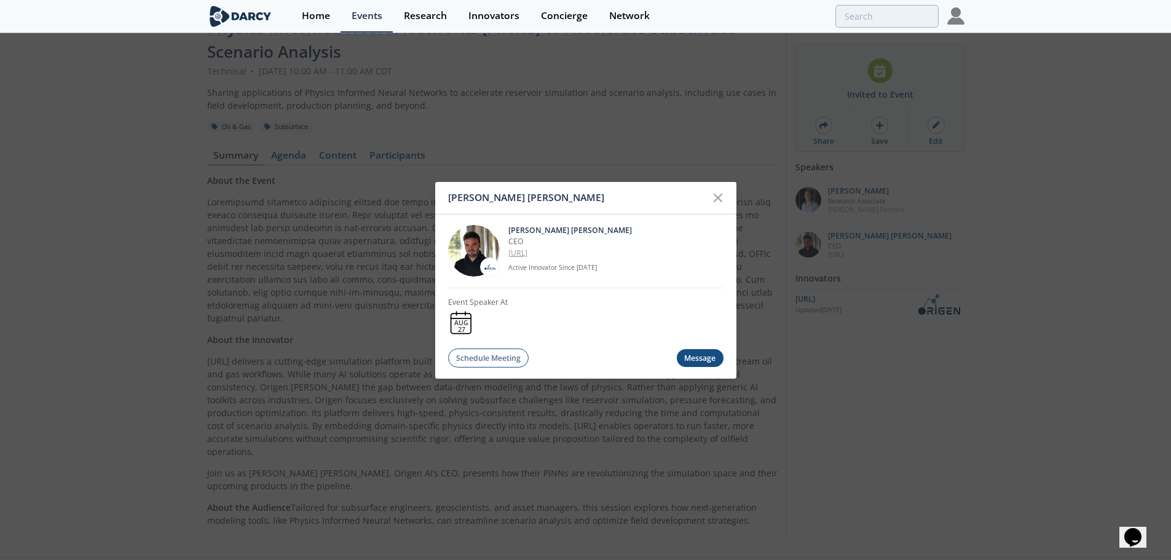 The width and height of the screenshot is (1171, 560). What do you see at coordinates (461, 323) in the screenshot?
I see `img: calendar-blank.svg` at bounding box center [461, 323].